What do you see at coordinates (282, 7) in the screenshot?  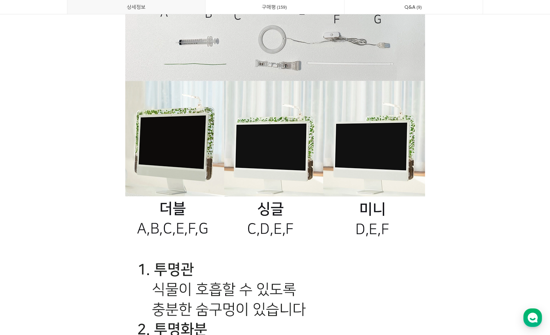 I see `span: 159` at bounding box center [282, 7].